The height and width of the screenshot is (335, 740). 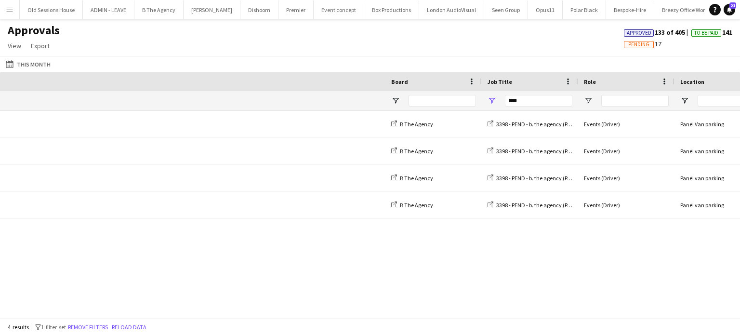 What do you see at coordinates (296, 10) in the screenshot?
I see `button: Premier` at bounding box center [296, 10].